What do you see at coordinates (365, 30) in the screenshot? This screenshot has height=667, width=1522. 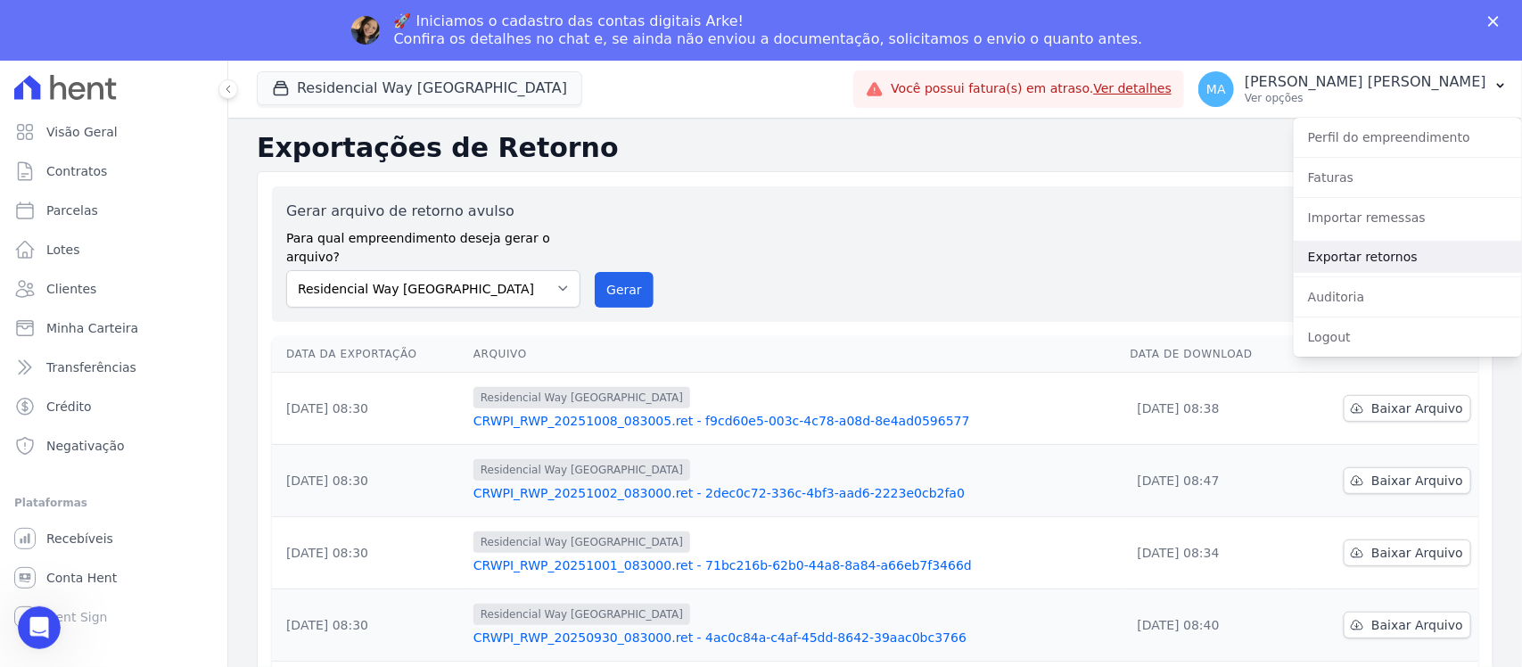 I see `img: Profile image for Adriane` at bounding box center [365, 30].